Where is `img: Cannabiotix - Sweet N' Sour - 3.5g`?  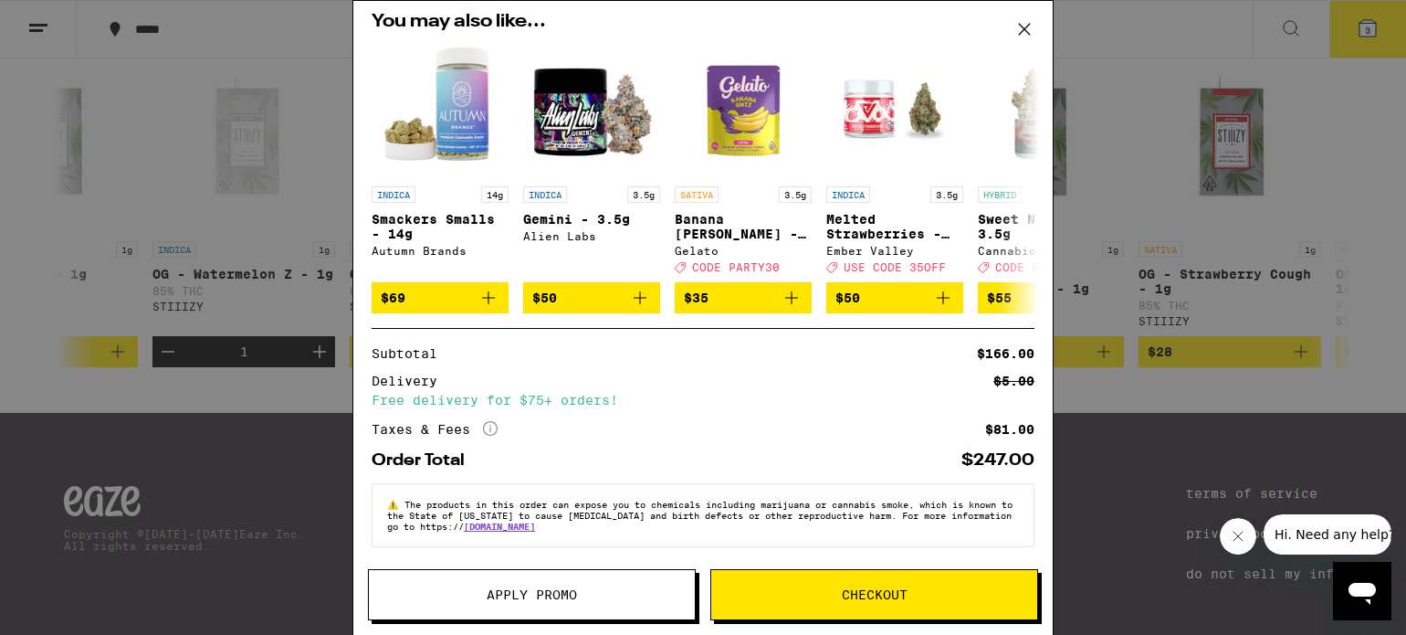 img: Cannabiotix - Sweet N' Sour - 3.5g is located at coordinates (1046, 109).